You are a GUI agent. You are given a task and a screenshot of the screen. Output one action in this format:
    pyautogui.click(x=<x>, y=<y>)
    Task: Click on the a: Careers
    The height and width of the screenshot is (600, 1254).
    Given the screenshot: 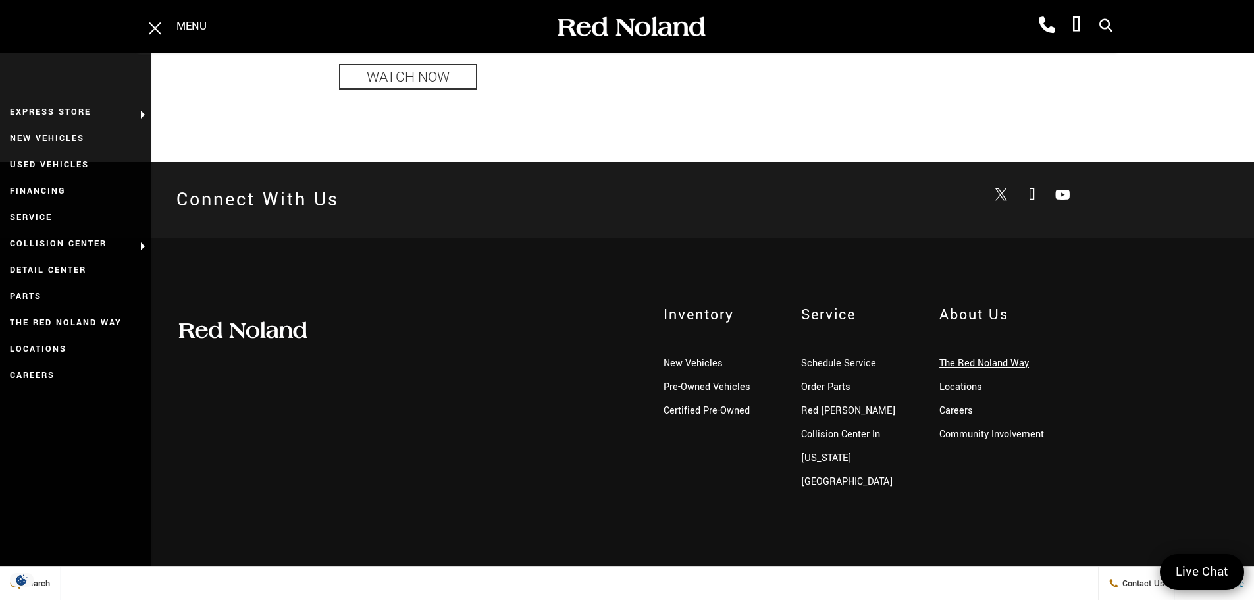 What is the action you would take?
    pyautogui.click(x=956, y=410)
    